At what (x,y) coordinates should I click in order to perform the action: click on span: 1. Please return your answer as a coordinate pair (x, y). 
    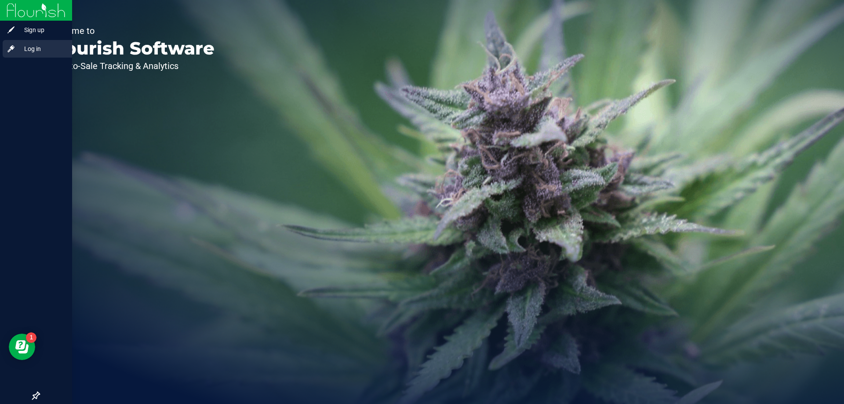
    Looking at the image, I should click on (5, 5).